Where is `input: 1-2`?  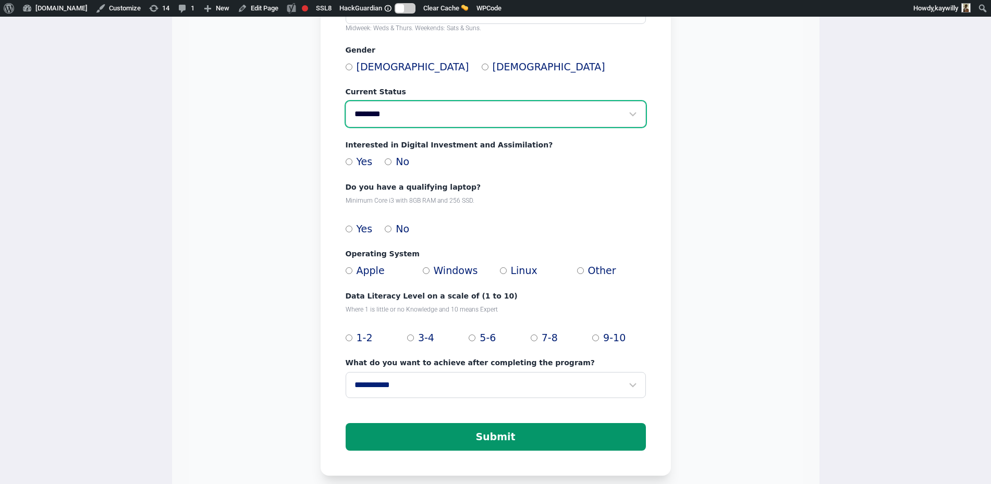
input: 1-2 is located at coordinates (349, 338).